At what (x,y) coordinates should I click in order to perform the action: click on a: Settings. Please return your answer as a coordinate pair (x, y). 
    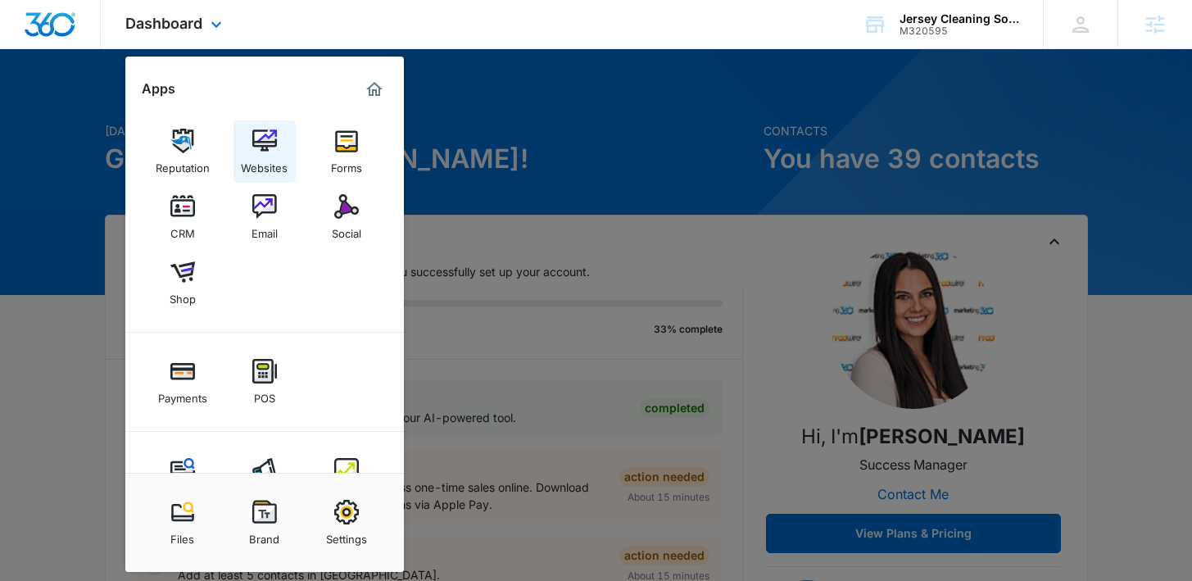
    Looking at the image, I should click on (347, 523).